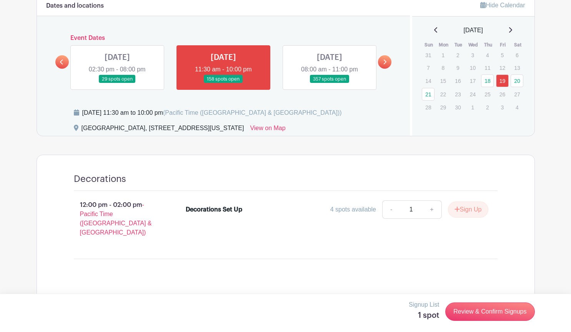 The width and height of the screenshot is (571, 332). Describe the element at coordinates (488, 45) in the screenshot. I see `th: Thu` at that location.